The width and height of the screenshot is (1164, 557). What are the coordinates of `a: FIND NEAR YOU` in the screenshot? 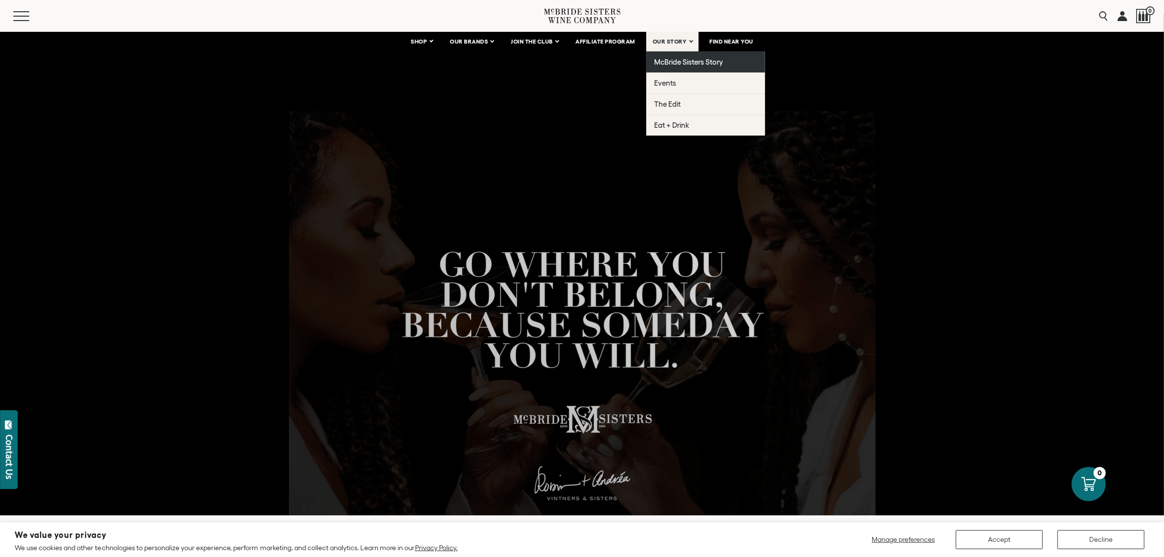 It's located at (732, 42).